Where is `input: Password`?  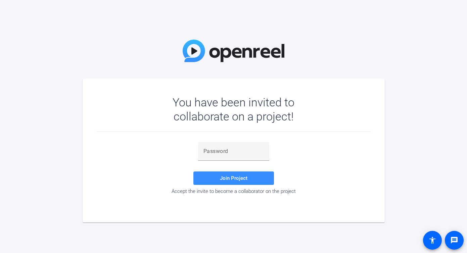
input: Password is located at coordinates (234, 151).